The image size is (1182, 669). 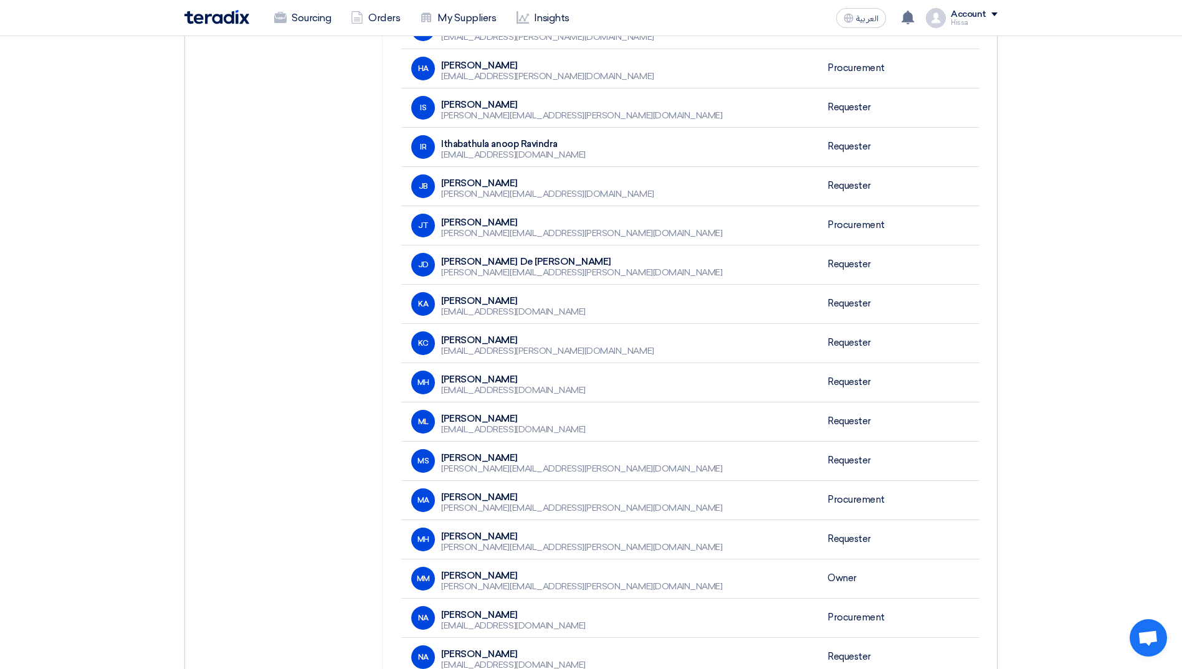 I want to click on a: Sourcing, so click(x=302, y=18).